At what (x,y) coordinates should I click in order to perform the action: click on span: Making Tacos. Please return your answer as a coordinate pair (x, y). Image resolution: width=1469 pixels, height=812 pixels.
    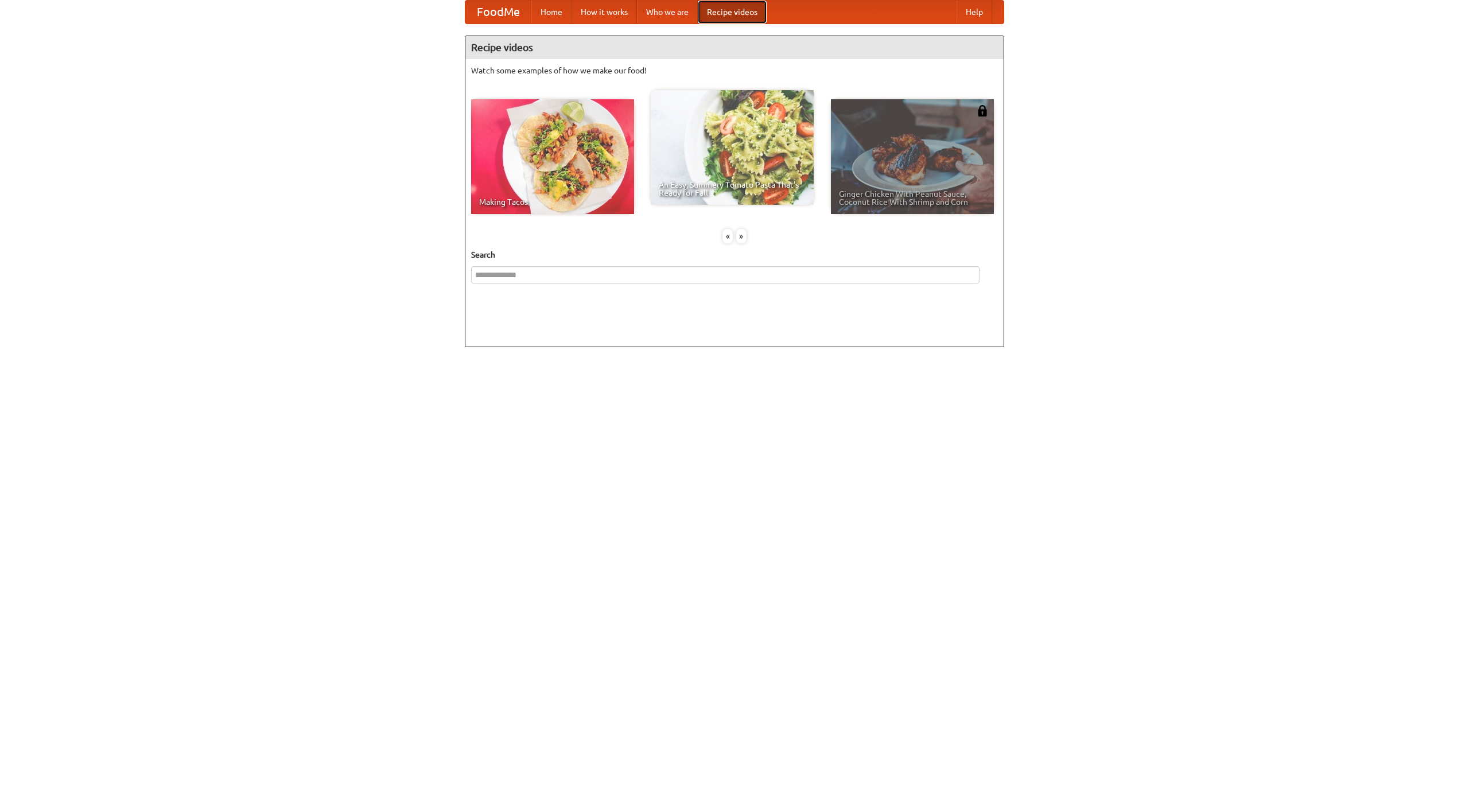
    Looking at the image, I should click on (552, 202).